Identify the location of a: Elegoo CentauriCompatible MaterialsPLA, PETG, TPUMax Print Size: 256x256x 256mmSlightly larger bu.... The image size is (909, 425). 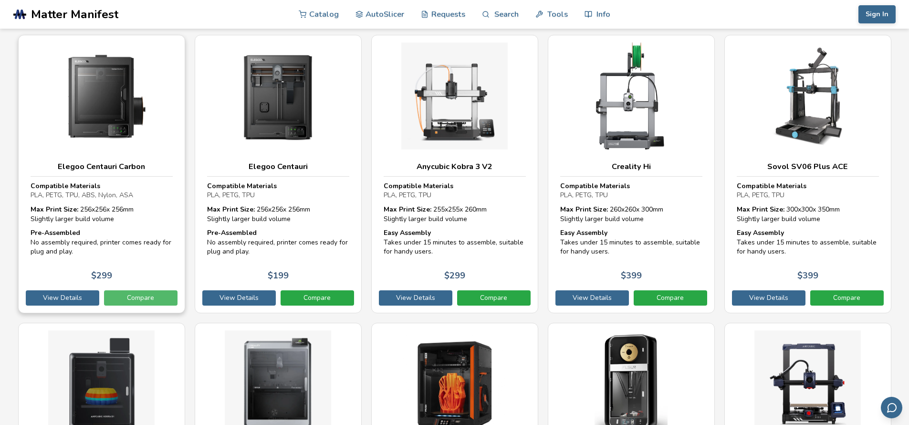
(278, 174).